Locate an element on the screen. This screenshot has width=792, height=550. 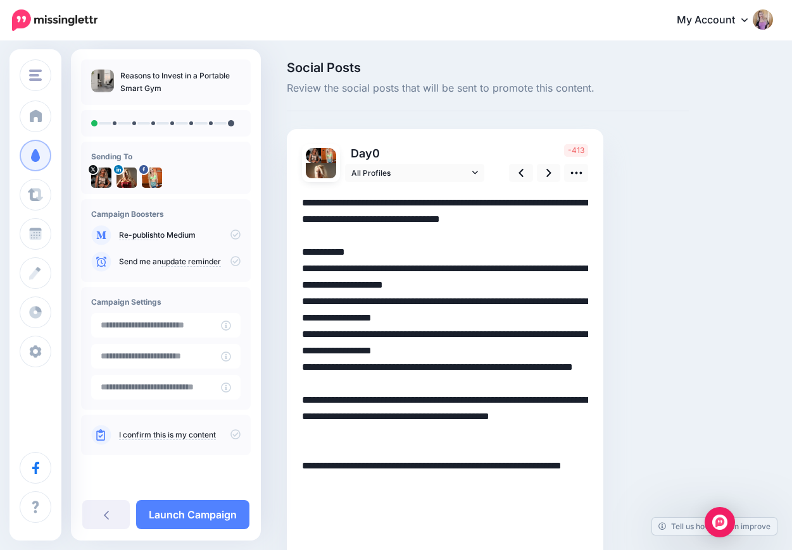
span: Social Posts is located at coordinates (487, 68).